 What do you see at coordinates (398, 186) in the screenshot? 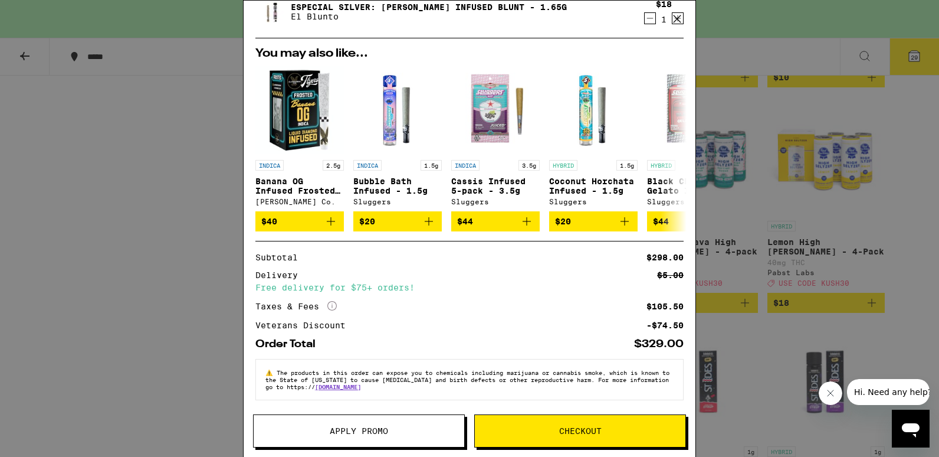
I see `p: Bubble Bath Infused - 1.5g` at bounding box center [398, 186].